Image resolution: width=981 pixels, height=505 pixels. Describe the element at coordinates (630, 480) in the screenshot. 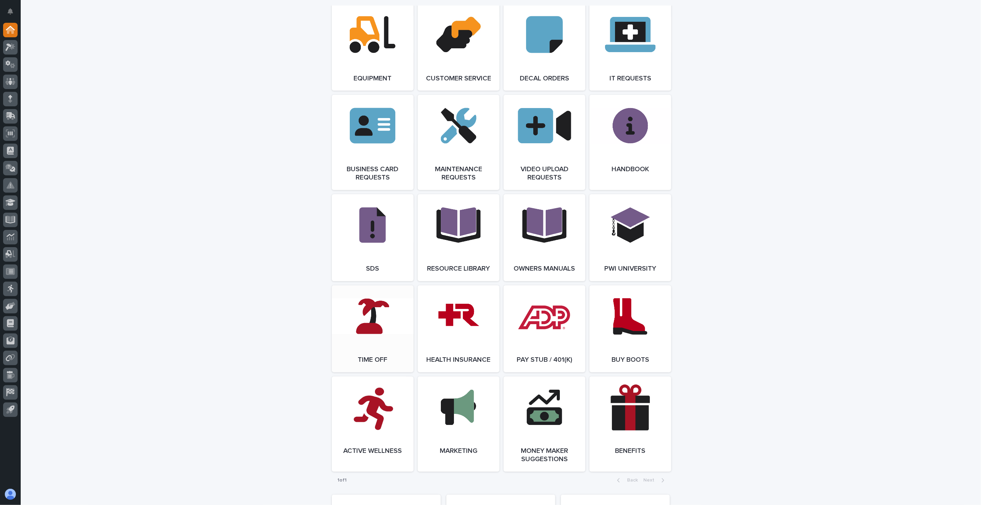

I see `span: Back` at that location.